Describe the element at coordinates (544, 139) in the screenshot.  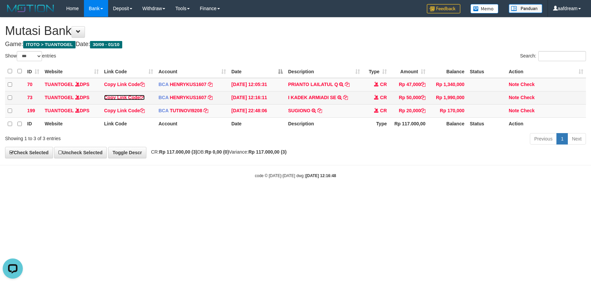
I see `a: Previous` at that location.